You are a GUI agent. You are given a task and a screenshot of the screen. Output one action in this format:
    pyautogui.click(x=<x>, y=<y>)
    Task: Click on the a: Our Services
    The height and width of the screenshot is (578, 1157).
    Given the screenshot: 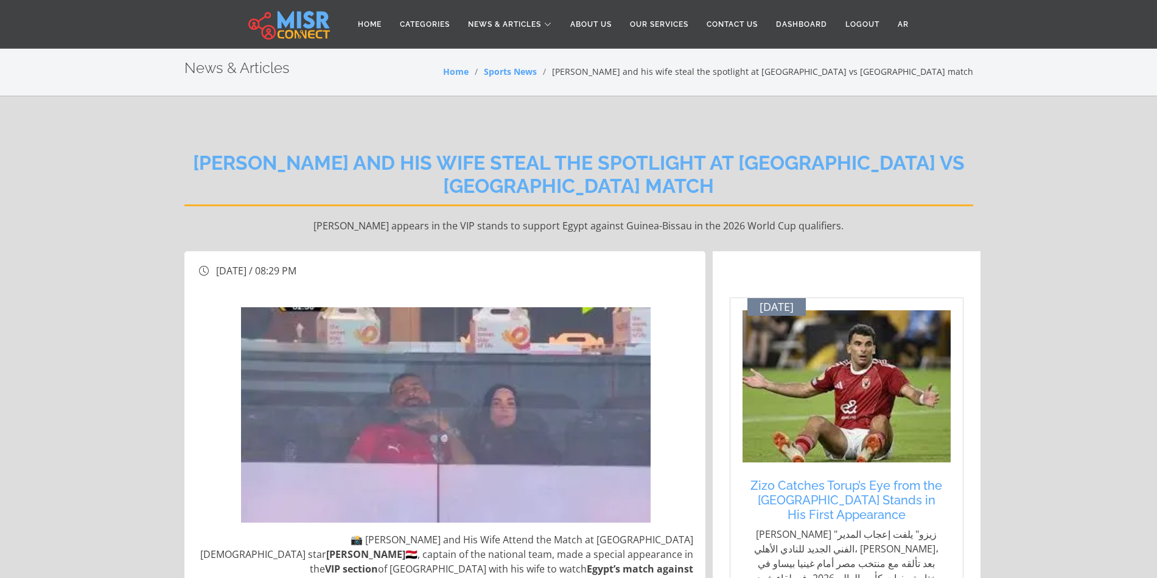 What is the action you would take?
    pyautogui.click(x=659, y=24)
    